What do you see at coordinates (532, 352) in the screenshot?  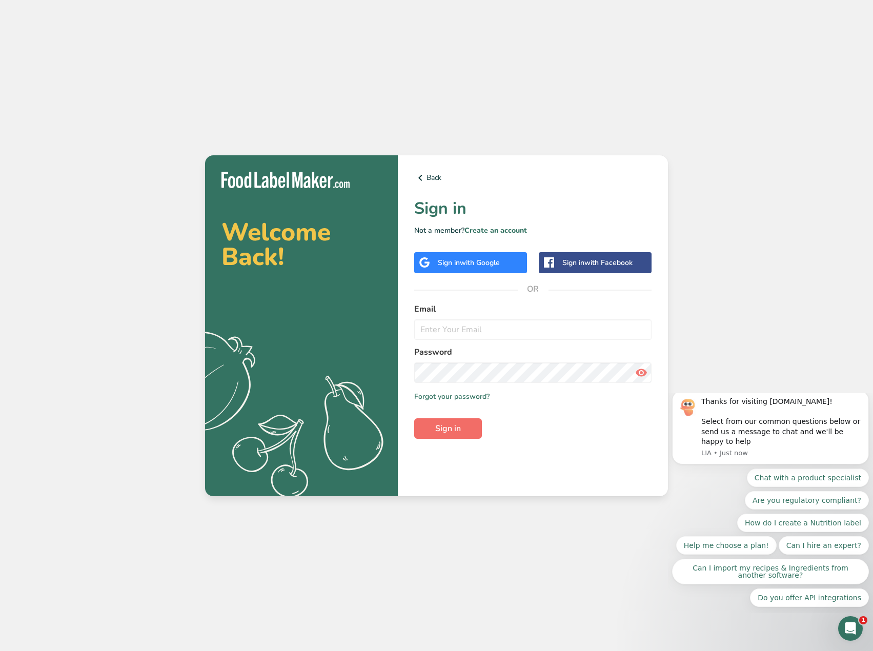 I see `label: Password` at bounding box center [532, 352].